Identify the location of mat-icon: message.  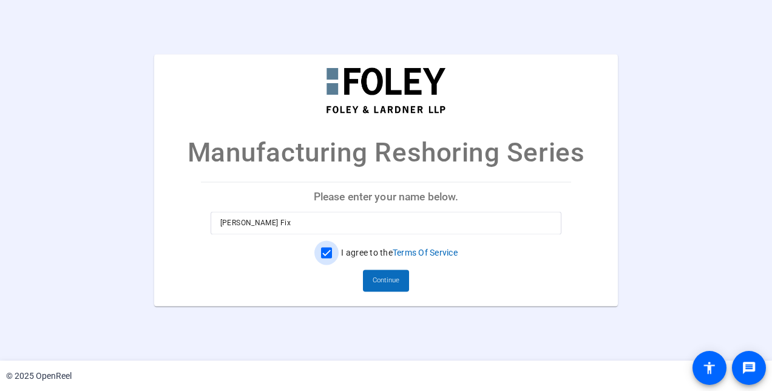
(749, 368).